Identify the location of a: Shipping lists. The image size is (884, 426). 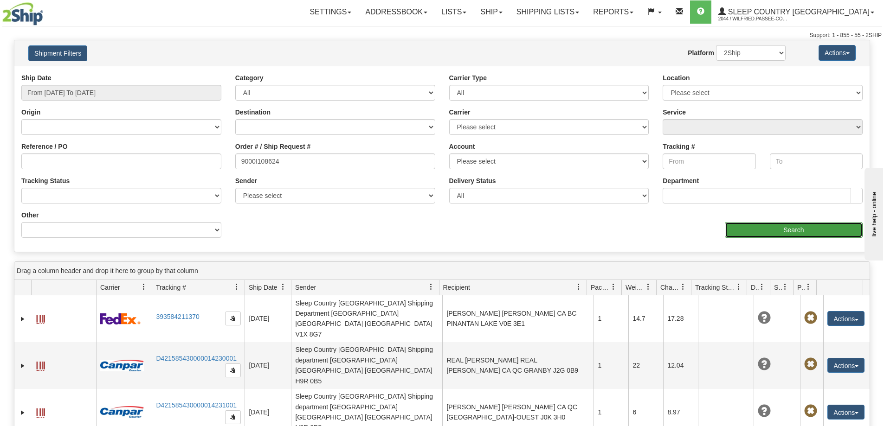
(548, 12).